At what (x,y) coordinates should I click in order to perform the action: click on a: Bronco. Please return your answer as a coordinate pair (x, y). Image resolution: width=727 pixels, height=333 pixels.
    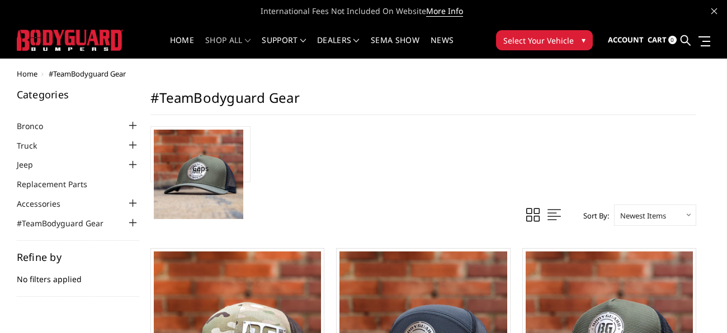
    Looking at the image, I should click on (37, 126).